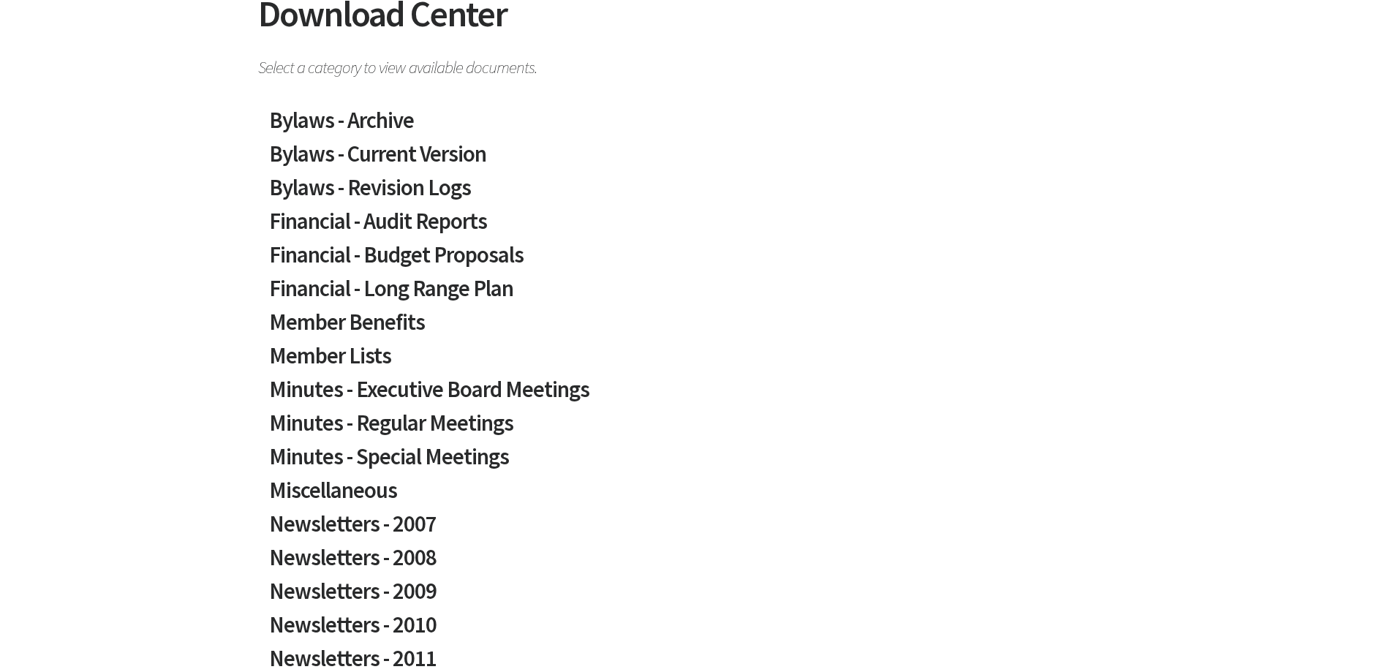  What do you see at coordinates (697, 159) in the screenshot?
I see `a: Bylaws - Current Version` at bounding box center [697, 159].